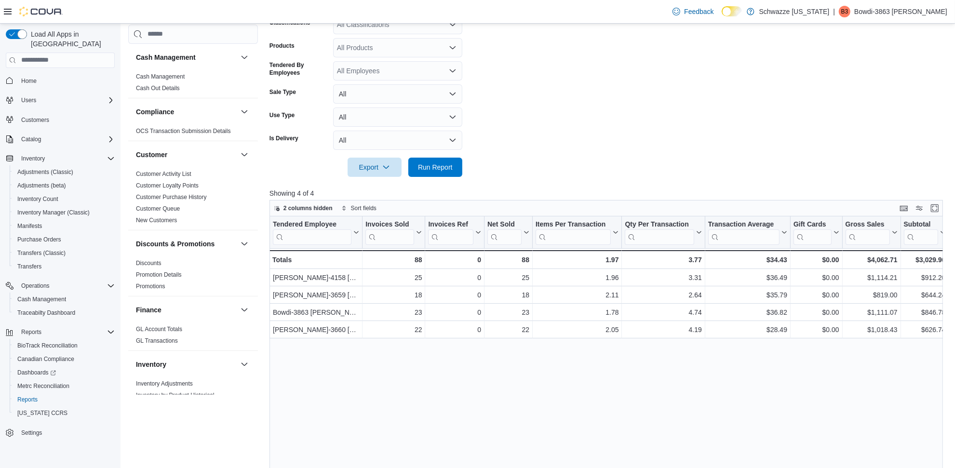 The width and height of the screenshot is (955, 468). Describe the element at coordinates (663, 312) in the screenshot. I see `div: 4.74` at that location.